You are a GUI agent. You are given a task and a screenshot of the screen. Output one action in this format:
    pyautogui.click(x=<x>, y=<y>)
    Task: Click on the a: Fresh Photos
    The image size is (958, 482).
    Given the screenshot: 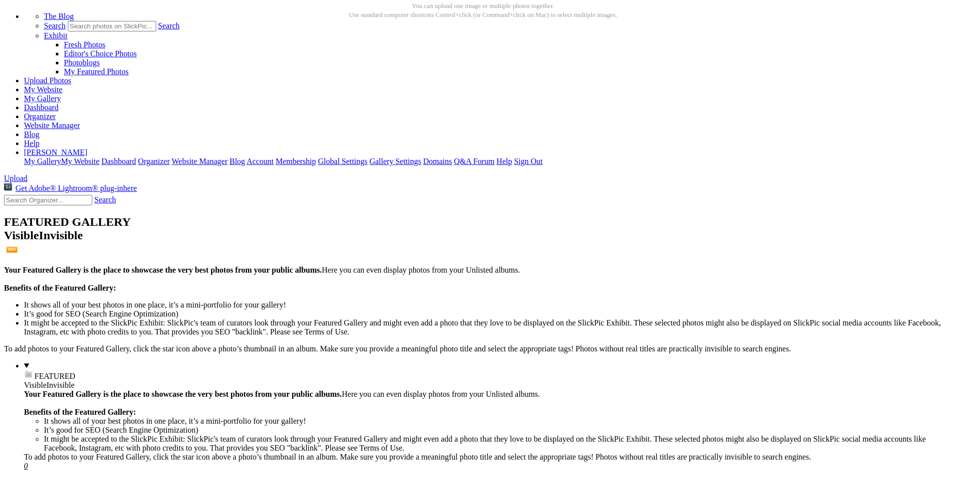 What is the action you would take?
    pyautogui.click(x=84, y=44)
    